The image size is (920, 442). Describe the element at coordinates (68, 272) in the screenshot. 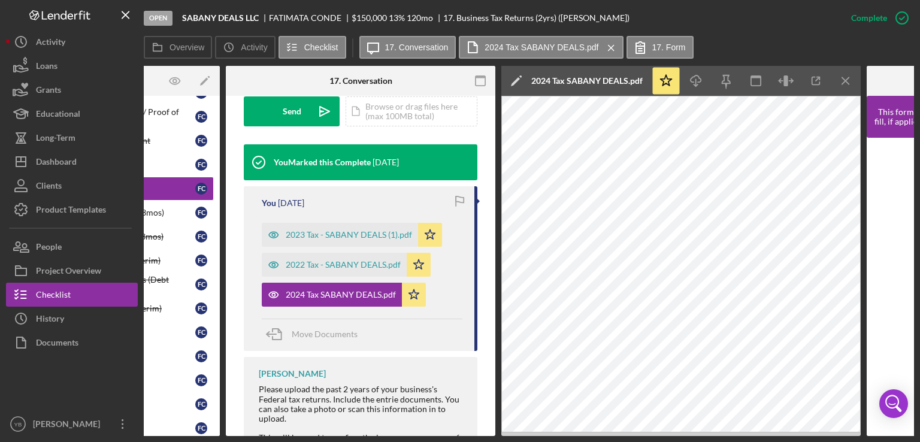

I see `div: Project Overview` at that location.